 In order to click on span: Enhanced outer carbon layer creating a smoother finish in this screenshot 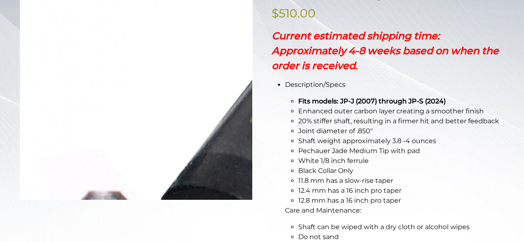, I will do `click(391, 111)`.